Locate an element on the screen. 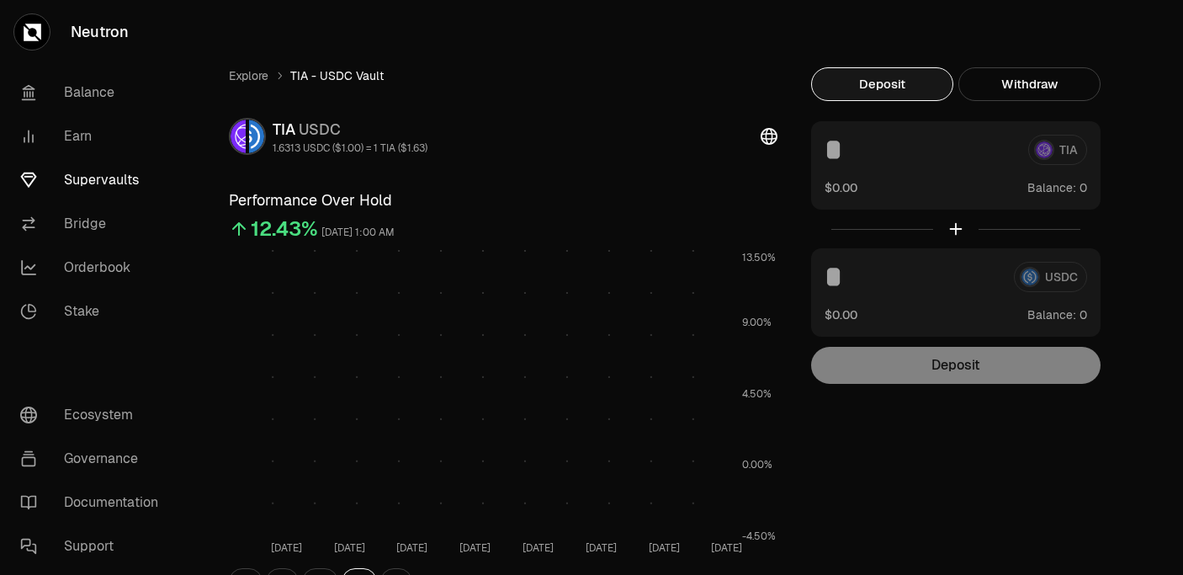 This screenshot has width=1183, height=575. a: Earn is located at coordinates (94, 136).